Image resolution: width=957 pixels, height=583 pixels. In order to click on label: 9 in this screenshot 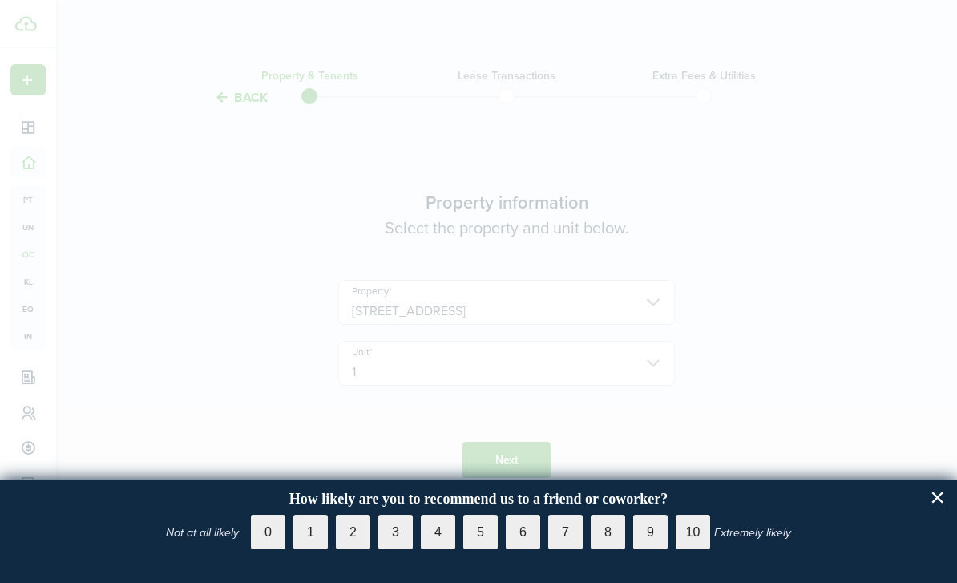, I will do `click(650, 531)`.